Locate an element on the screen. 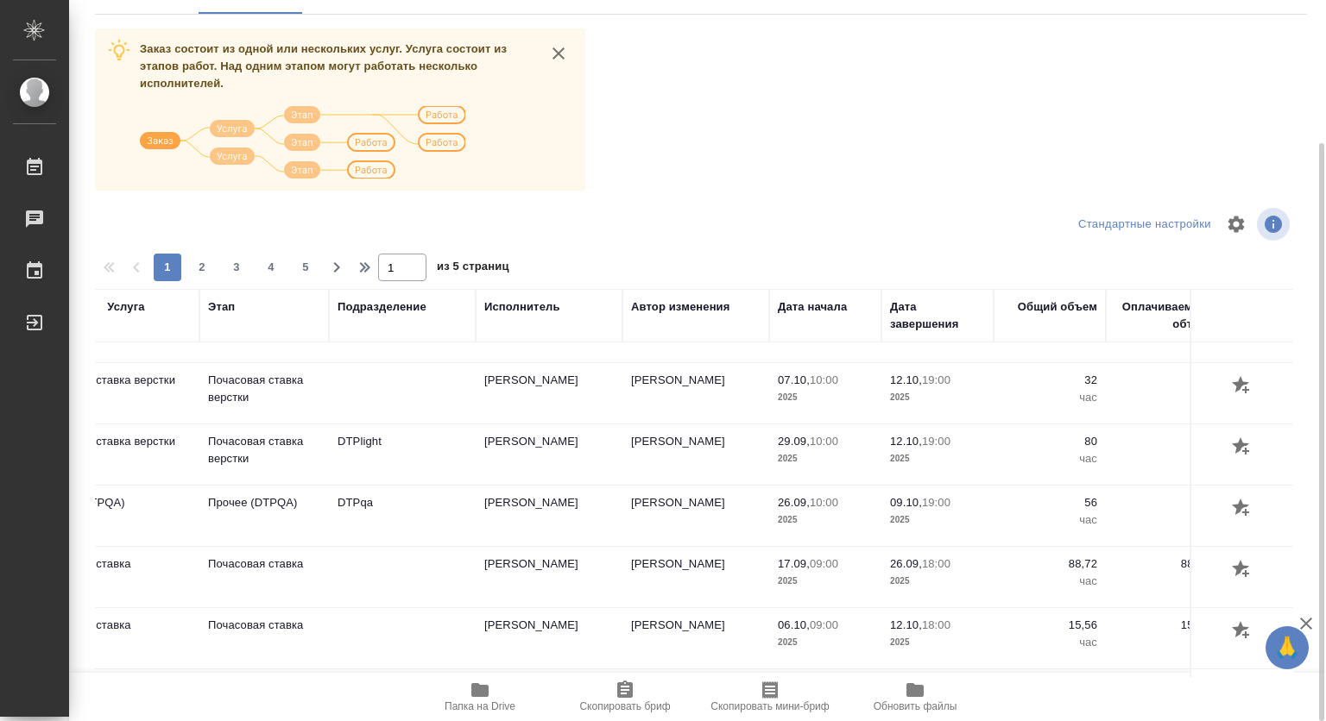  p: 17.09, is located at coordinates (793, 564).